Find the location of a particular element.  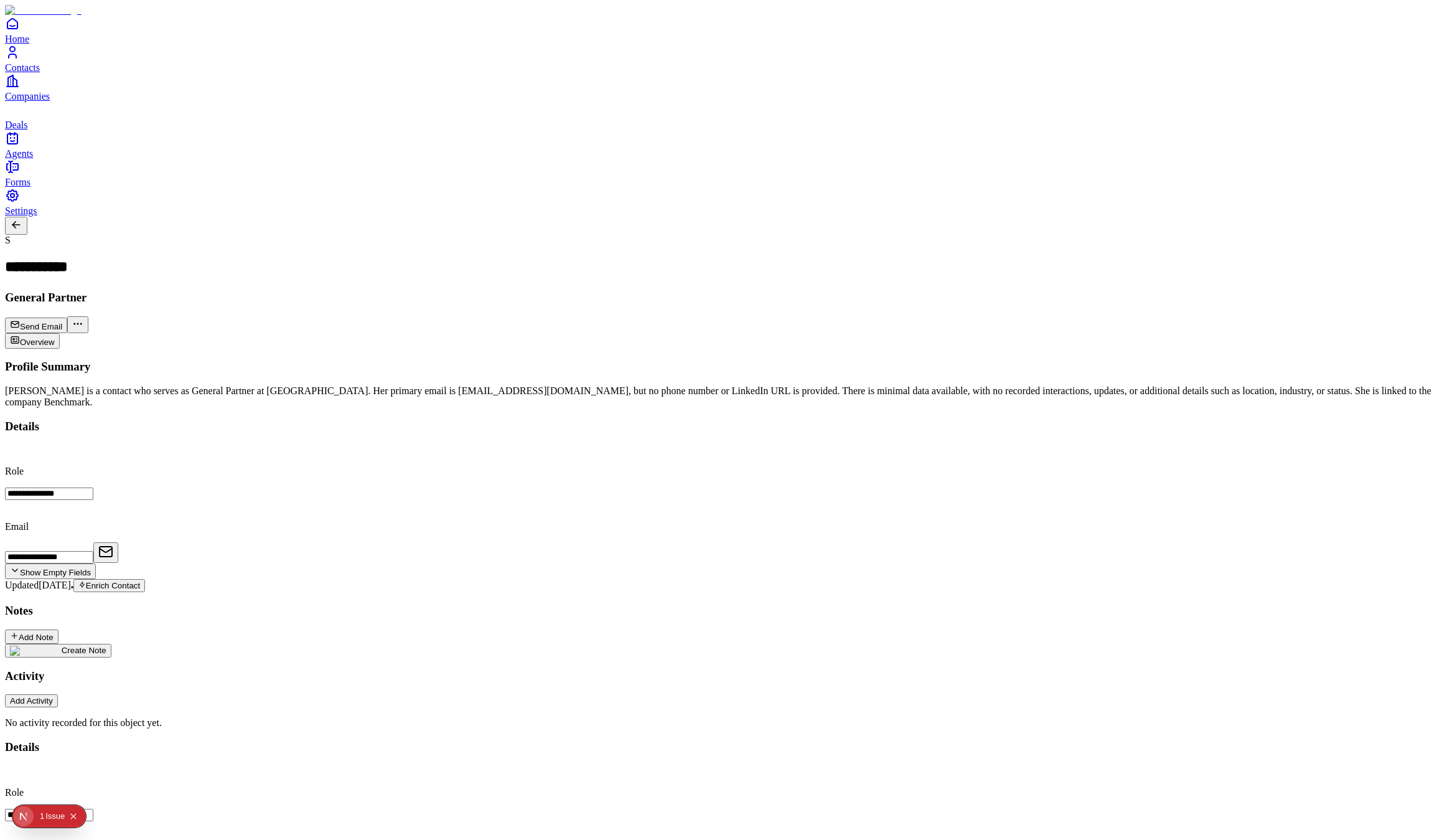

a: Contacts is located at coordinates (722, 59).